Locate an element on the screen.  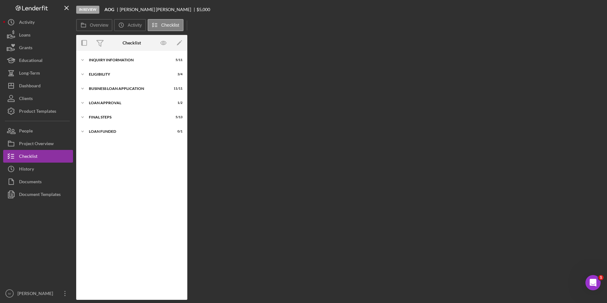
a: Long-Term is located at coordinates (38, 73).